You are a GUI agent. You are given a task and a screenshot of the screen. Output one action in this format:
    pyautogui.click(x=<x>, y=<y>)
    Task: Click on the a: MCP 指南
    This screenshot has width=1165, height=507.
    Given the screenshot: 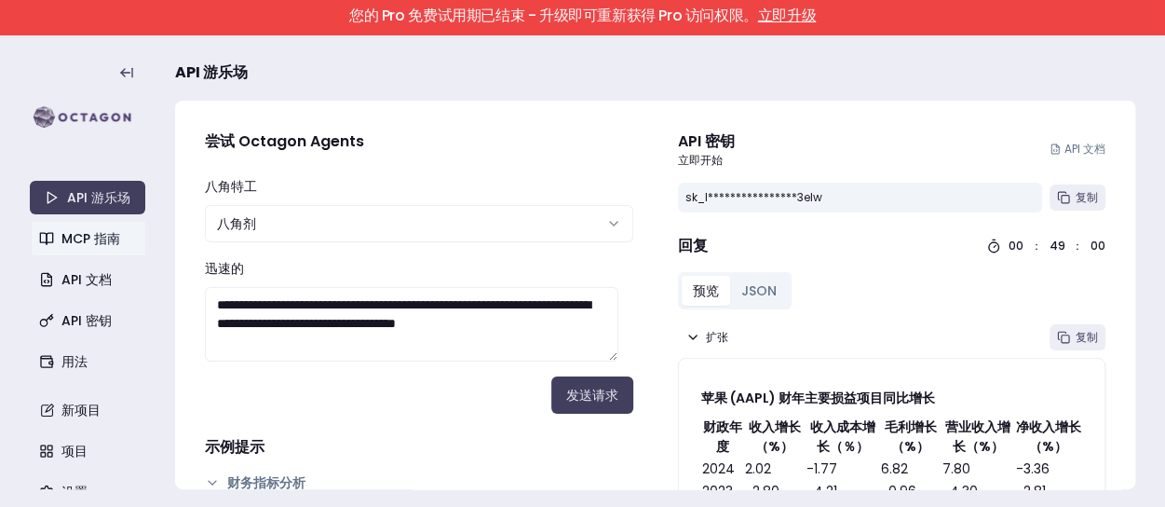 What is the action you would take?
    pyautogui.click(x=89, y=238)
    